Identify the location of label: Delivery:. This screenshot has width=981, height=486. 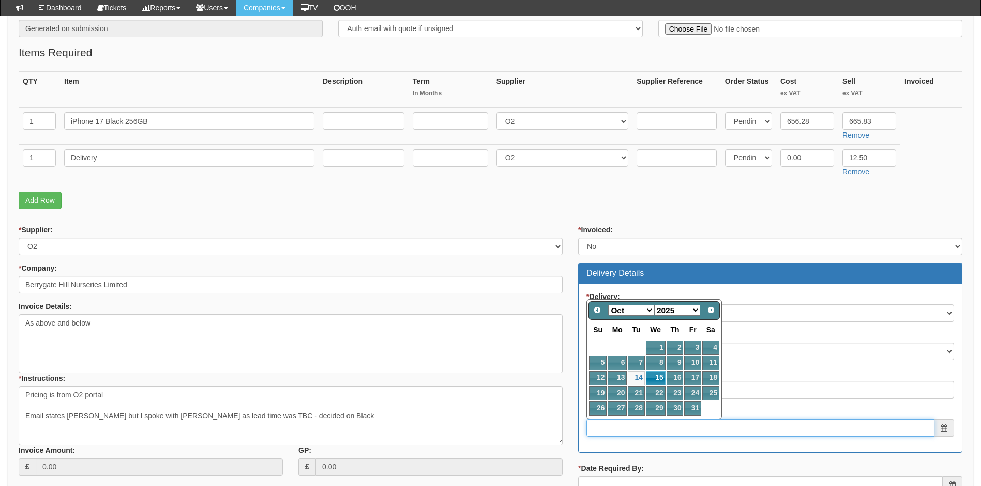
(603, 296).